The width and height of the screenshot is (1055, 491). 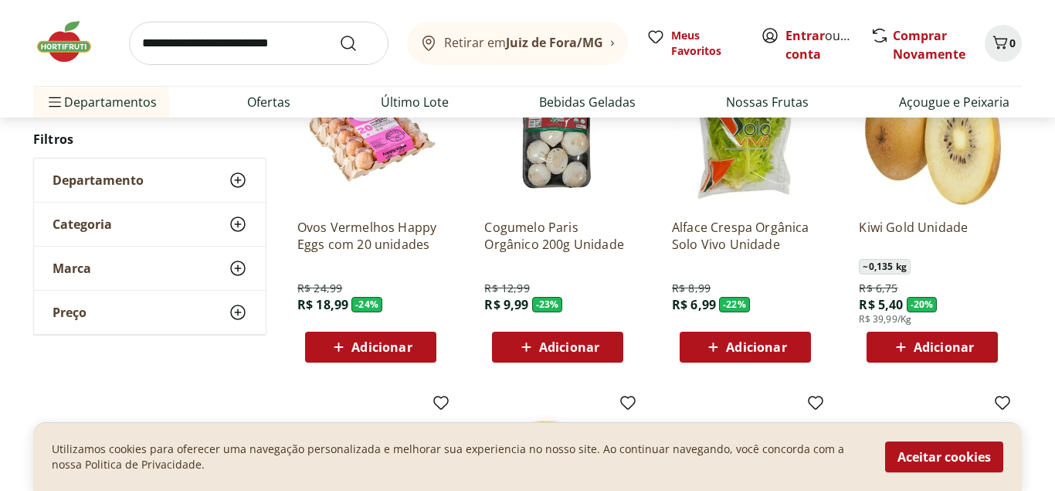 I want to click on p: Cogumelo Paris Orgânico 200g Unidade, so click(x=558, y=236).